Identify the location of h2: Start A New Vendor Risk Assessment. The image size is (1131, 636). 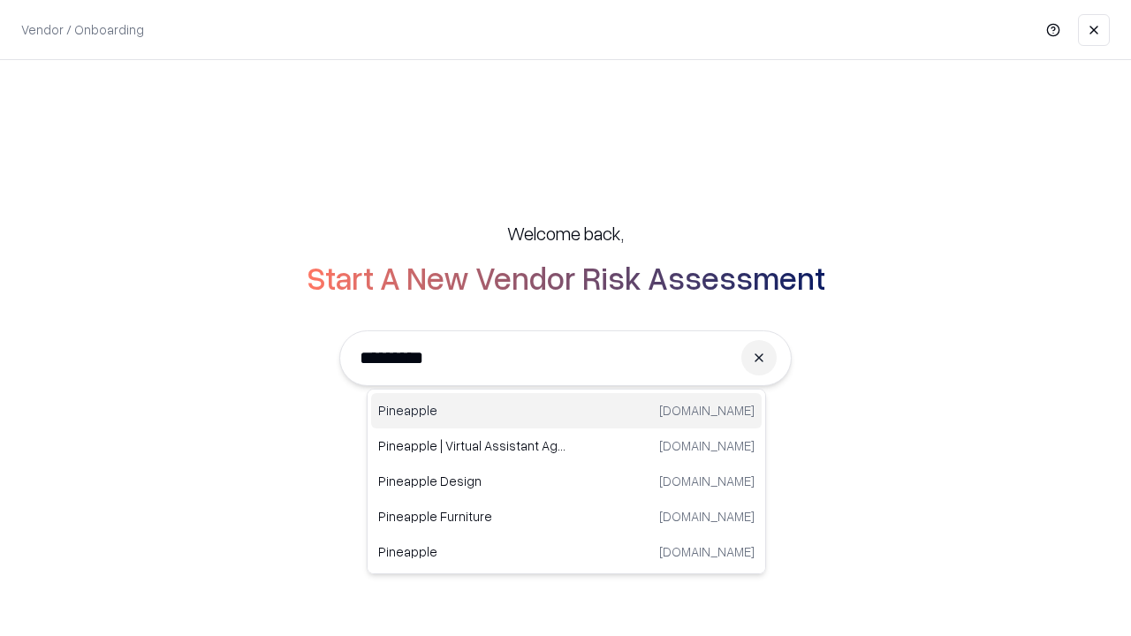
(565, 277).